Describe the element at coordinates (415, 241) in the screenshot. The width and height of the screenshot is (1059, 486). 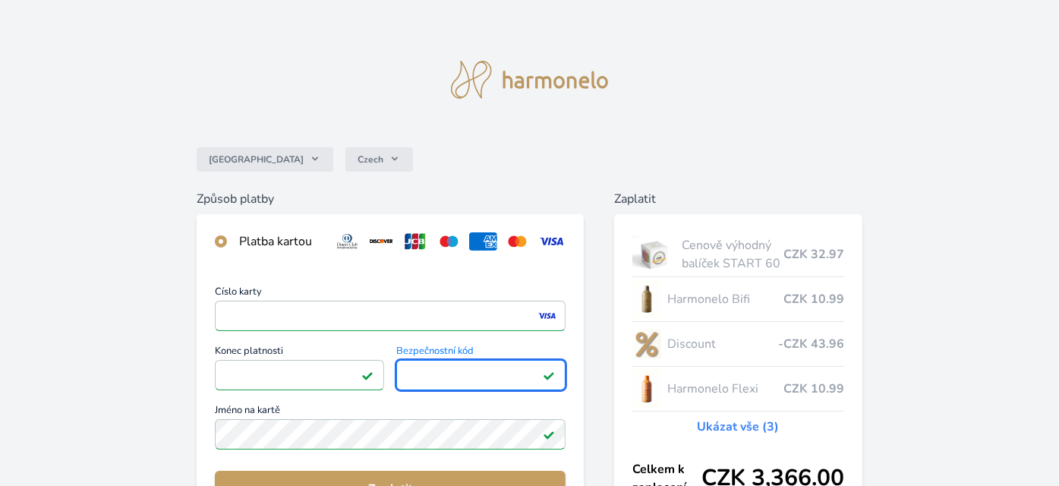
I see `img: jcb.svg` at that location.